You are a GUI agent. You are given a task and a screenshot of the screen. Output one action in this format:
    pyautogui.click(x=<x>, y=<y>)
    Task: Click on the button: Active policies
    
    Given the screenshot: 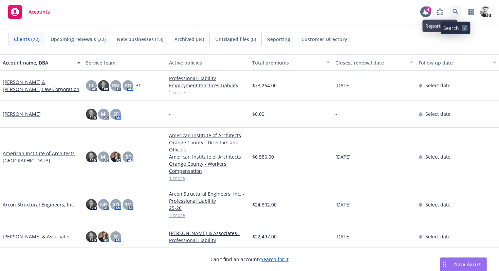 What is the action you would take?
    pyautogui.click(x=208, y=62)
    